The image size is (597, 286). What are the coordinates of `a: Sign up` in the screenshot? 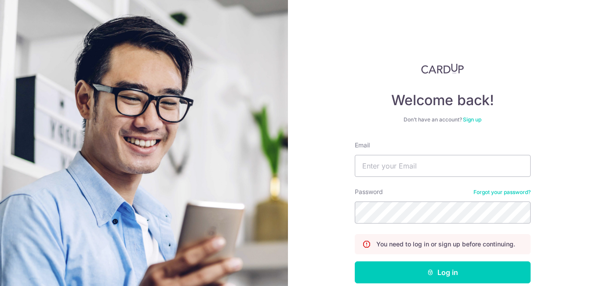 It's located at (472, 119).